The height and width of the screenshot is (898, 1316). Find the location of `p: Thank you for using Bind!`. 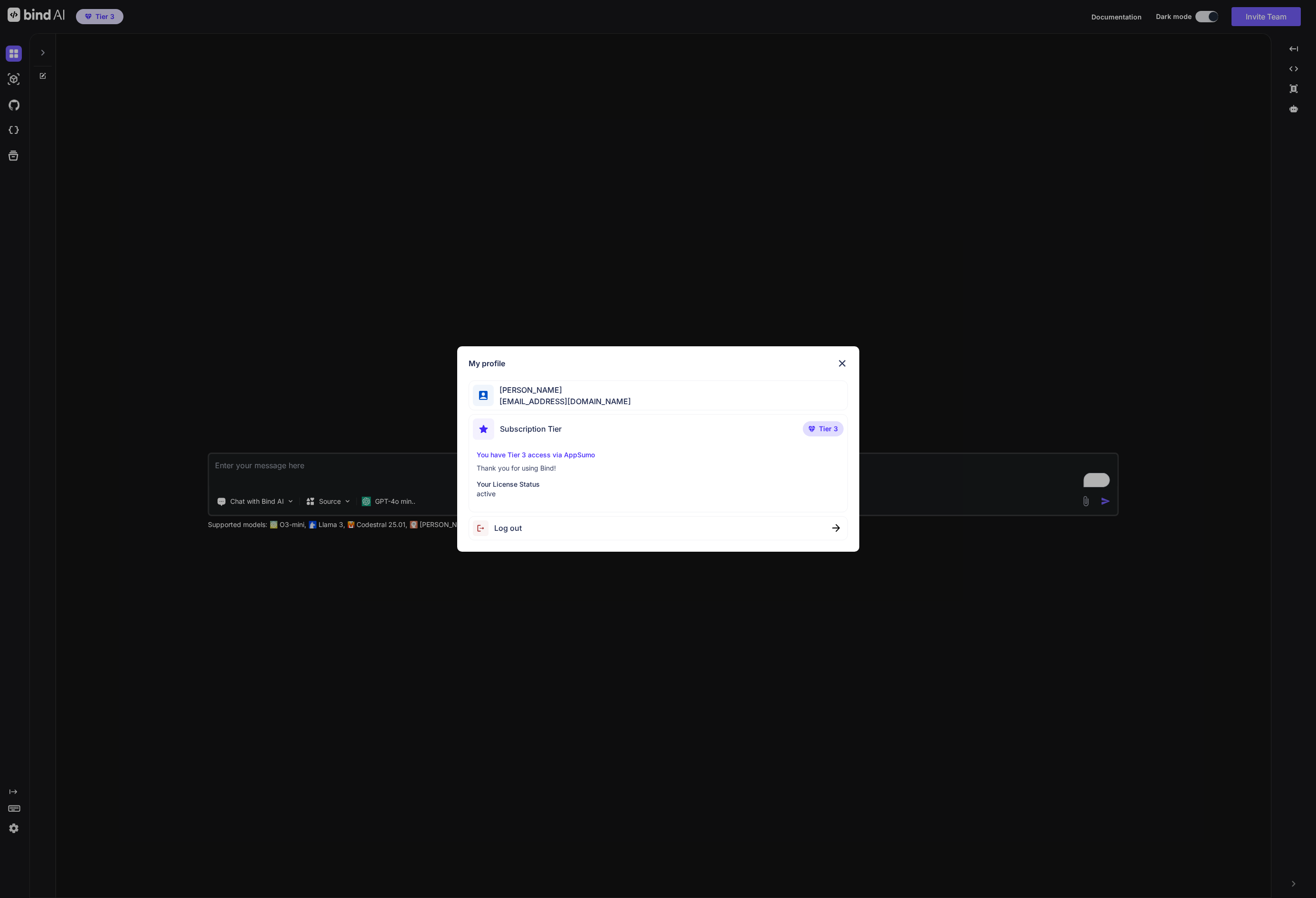

p: Thank you for using Bind! is located at coordinates (658, 468).